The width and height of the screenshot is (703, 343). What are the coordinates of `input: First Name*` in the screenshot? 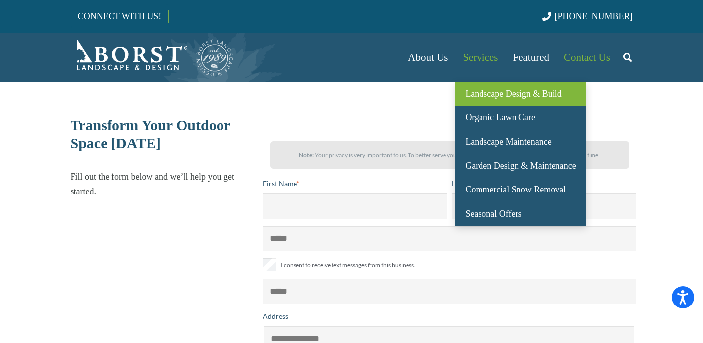 It's located at (355, 206).